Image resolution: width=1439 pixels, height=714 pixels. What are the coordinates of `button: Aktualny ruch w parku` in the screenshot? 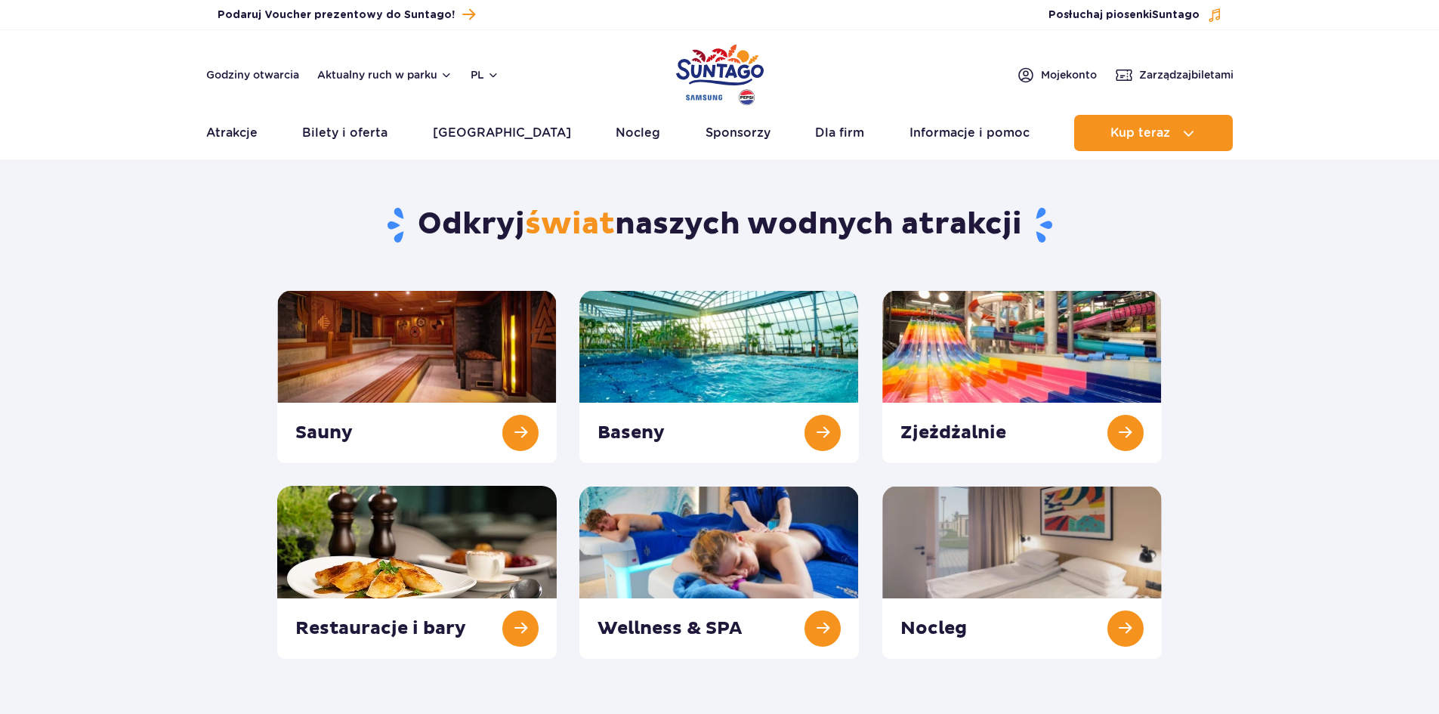 It's located at (385, 75).